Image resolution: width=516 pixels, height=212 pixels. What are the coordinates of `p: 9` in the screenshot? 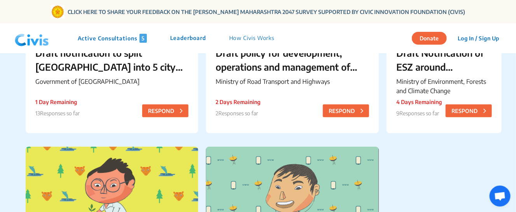 It's located at (419, 113).